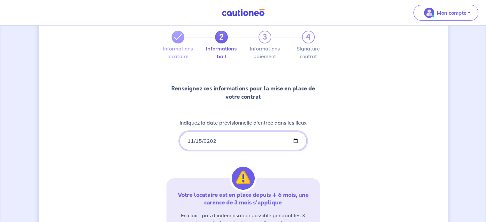  I want to click on label: Informations locataire, so click(178, 52).